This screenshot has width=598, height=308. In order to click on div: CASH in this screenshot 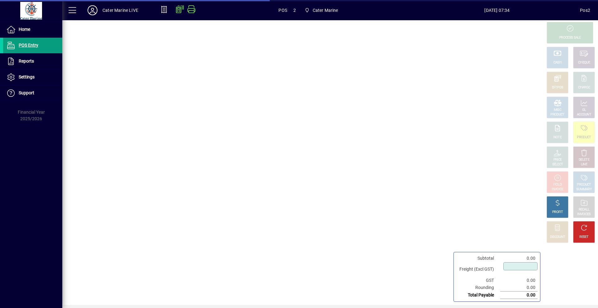, I will do `click(558, 63)`.